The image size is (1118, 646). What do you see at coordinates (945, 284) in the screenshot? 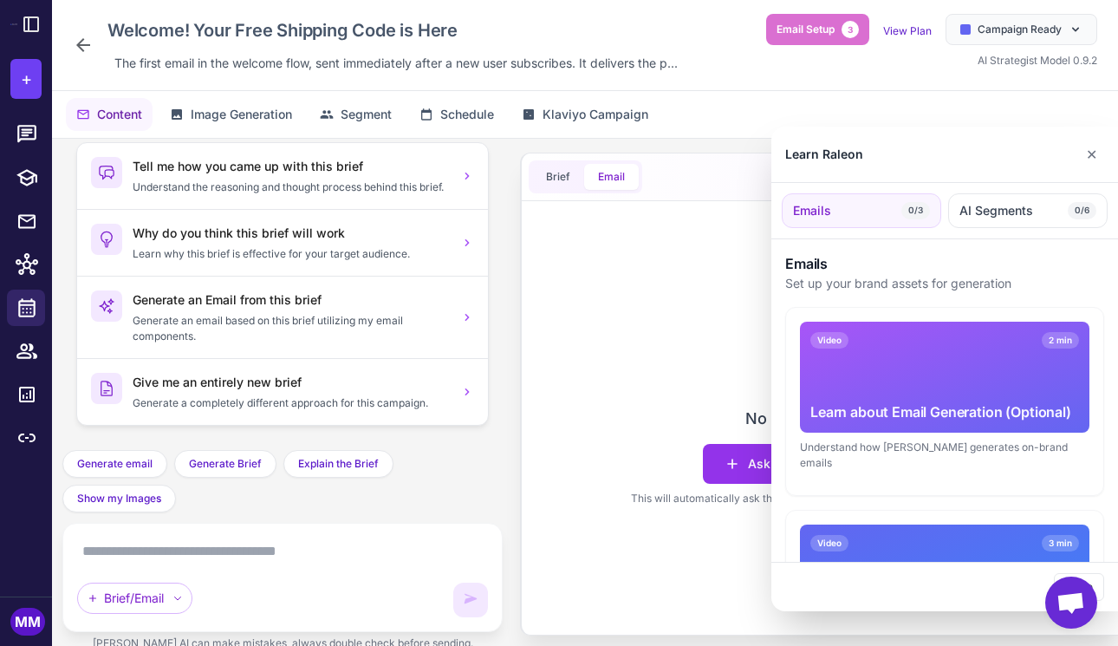
I see `p: Set up your brand assets for generation` at bounding box center [945, 284].